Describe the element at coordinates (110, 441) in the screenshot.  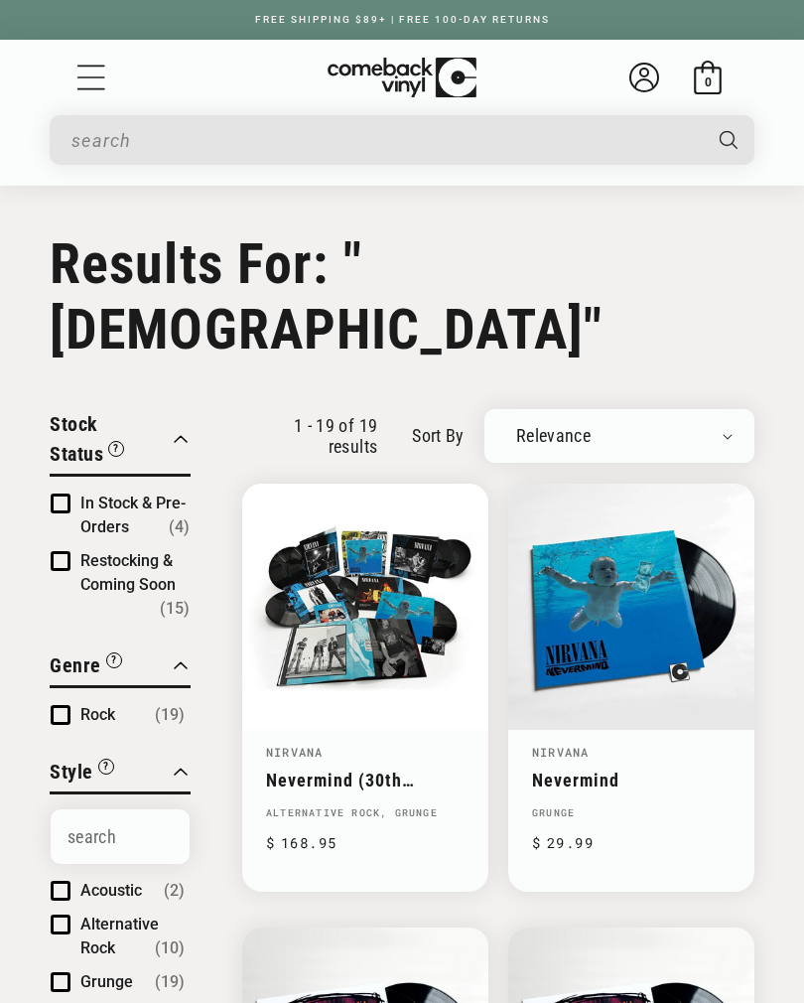
I see `button: Filter by Stock Status` at that location.